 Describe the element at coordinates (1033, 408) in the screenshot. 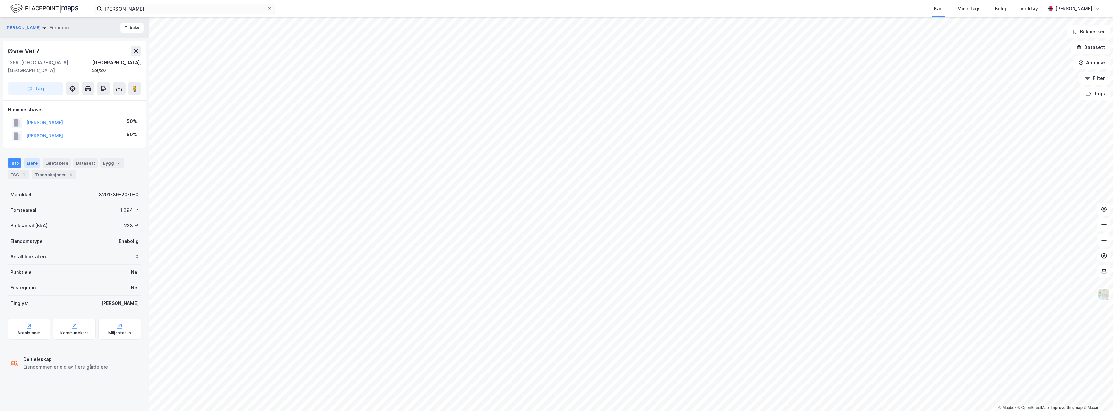

I see `a: OpenStreetMap` at that location.